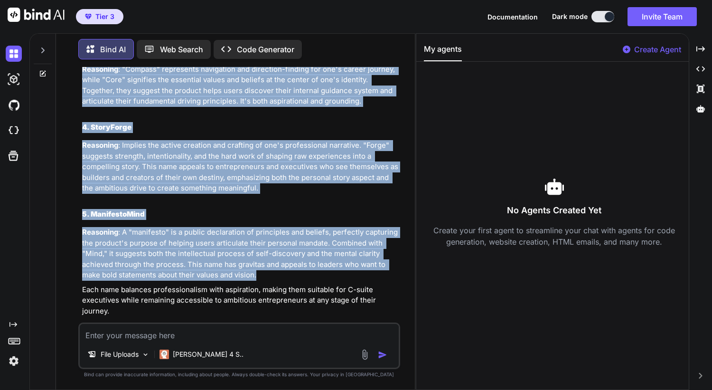 This screenshot has width=712, height=390. What do you see at coordinates (265, 49) in the screenshot?
I see `p: Code Generator` at bounding box center [265, 49].